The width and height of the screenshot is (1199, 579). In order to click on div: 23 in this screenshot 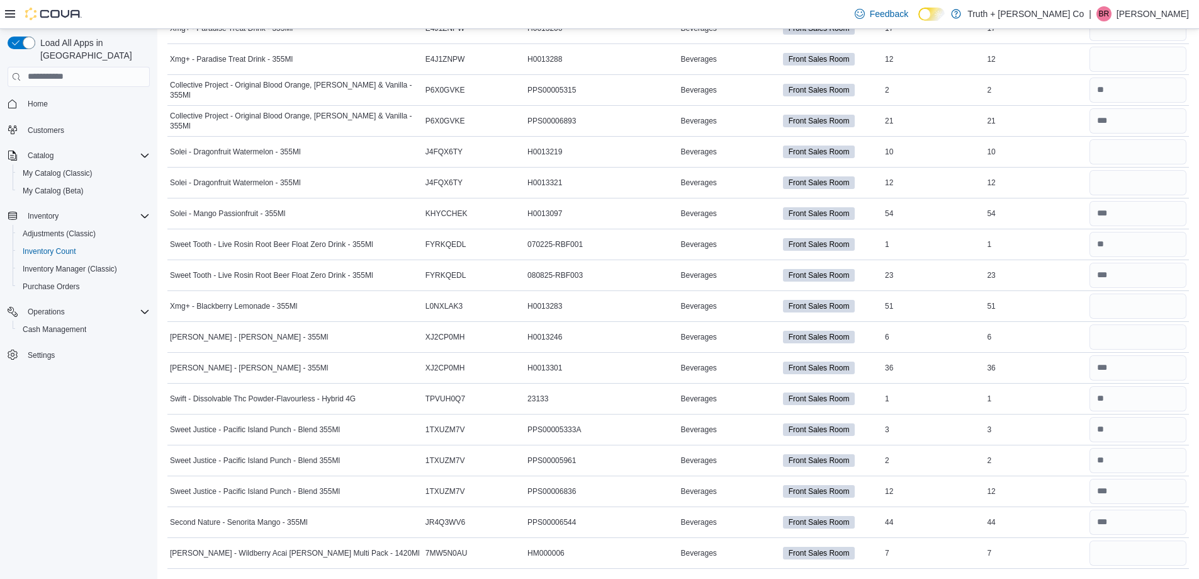, I will do `click(1036, 275)`.